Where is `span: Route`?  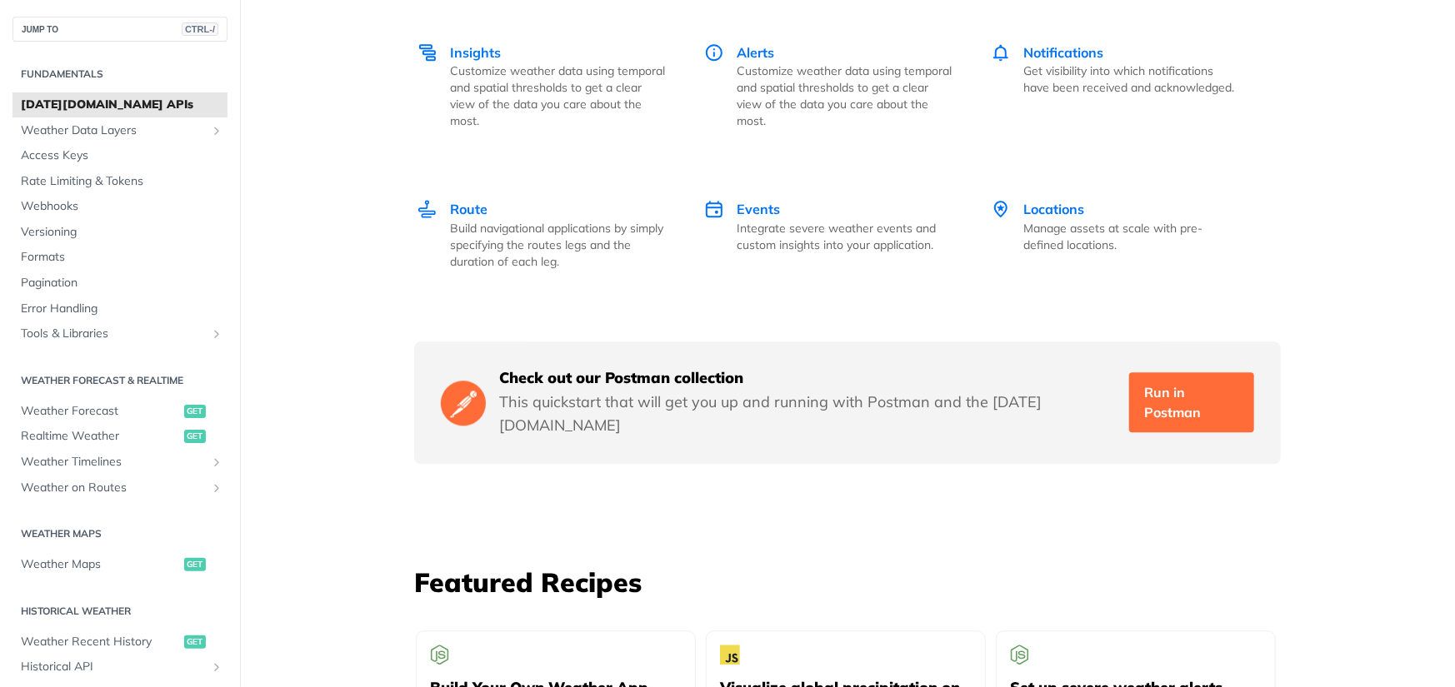 span: Route is located at coordinates (468, 209).